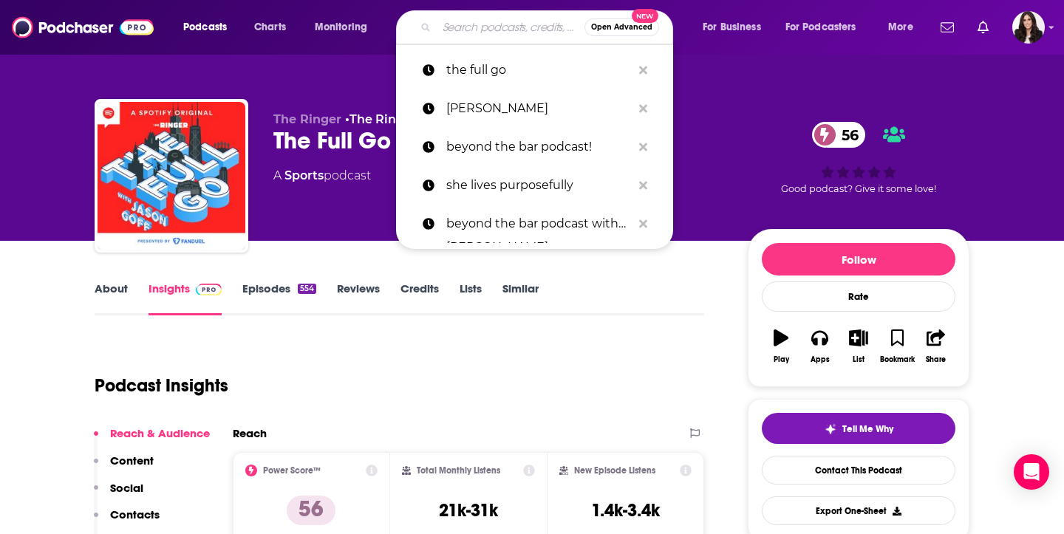 Image resolution: width=1064 pixels, height=534 pixels. Describe the element at coordinates (420, 298) in the screenshot. I see `a: Credits` at that location.